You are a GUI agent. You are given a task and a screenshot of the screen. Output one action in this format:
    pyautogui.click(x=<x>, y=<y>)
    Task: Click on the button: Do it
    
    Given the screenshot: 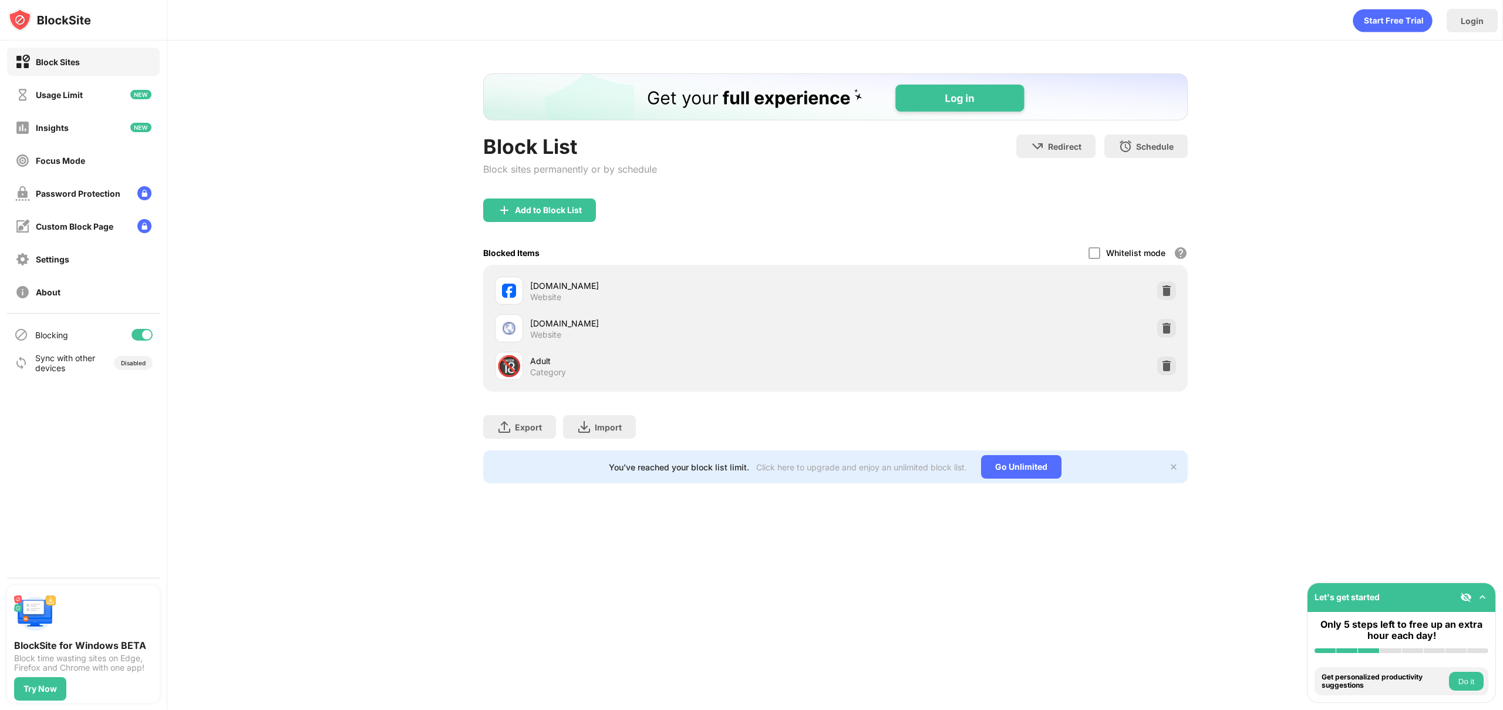 What is the action you would take?
    pyautogui.click(x=1466, y=681)
    